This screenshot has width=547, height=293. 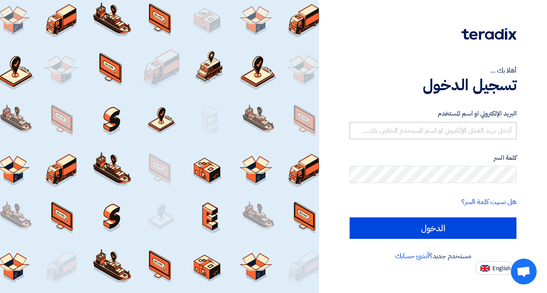 What do you see at coordinates (485, 268) in the screenshot?
I see `img: en-US.png` at bounding box center [485, 268].